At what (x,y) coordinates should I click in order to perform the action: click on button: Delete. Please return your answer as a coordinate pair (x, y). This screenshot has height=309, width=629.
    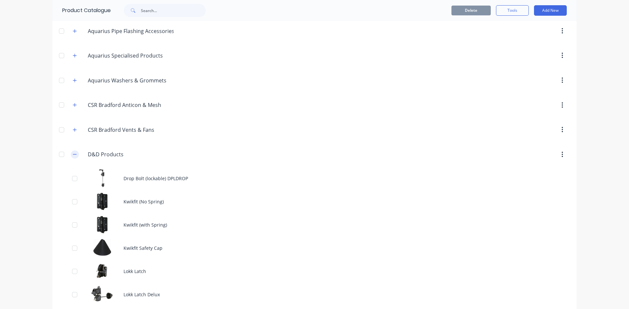
    Looking at the image, I should click on (471, 10).